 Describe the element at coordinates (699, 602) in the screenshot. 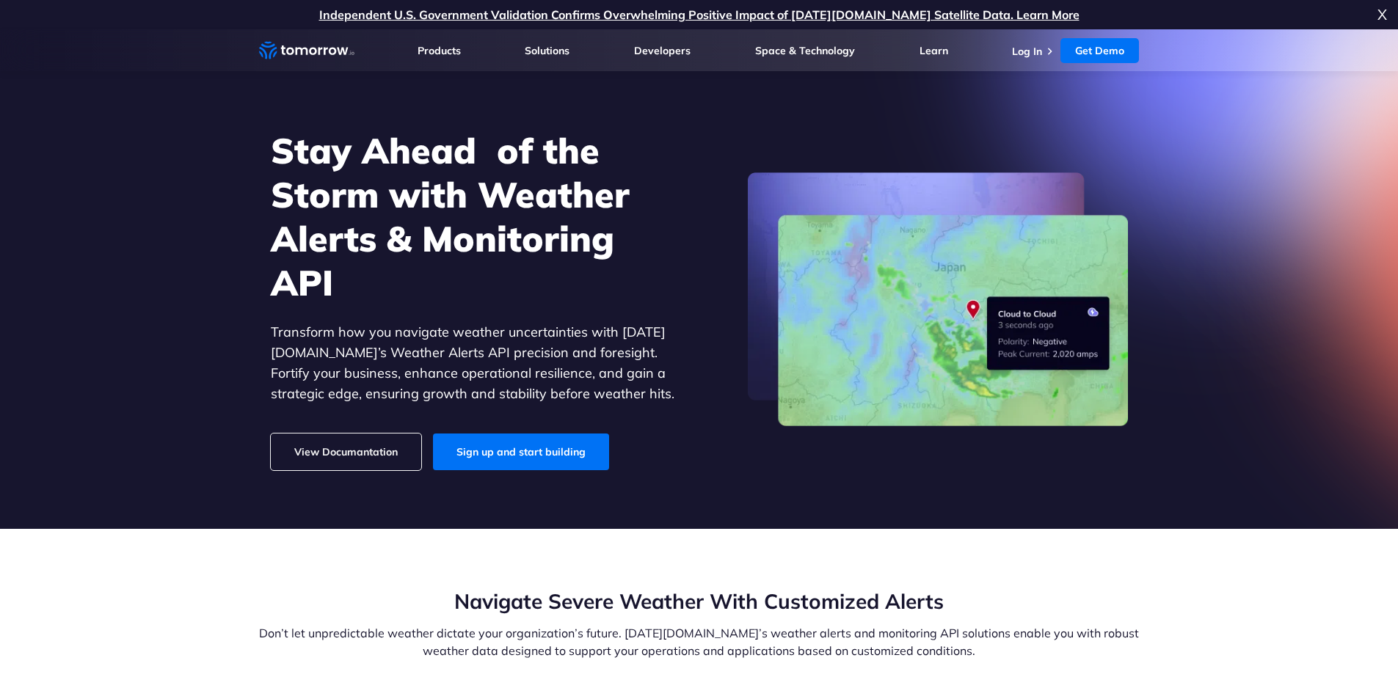

I see `h2: Navigate Severe Weather With Customized Alerts` at that location.